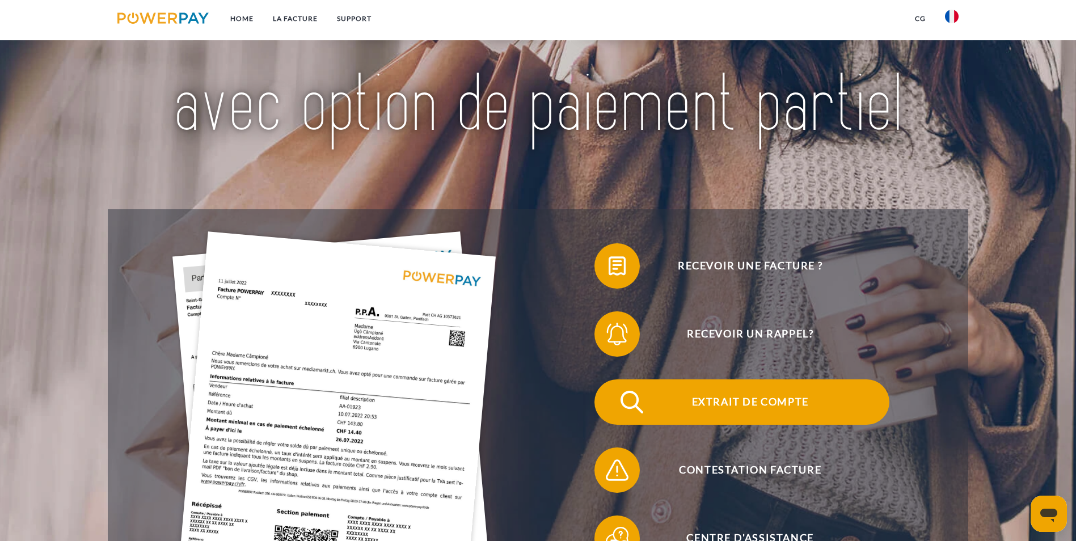 Image resolution: width=1076 pixels, height=541 pixels. Describe the element at coordinates (632, 402) in the screenshot. I see `img: qb_search.svg` at that location.